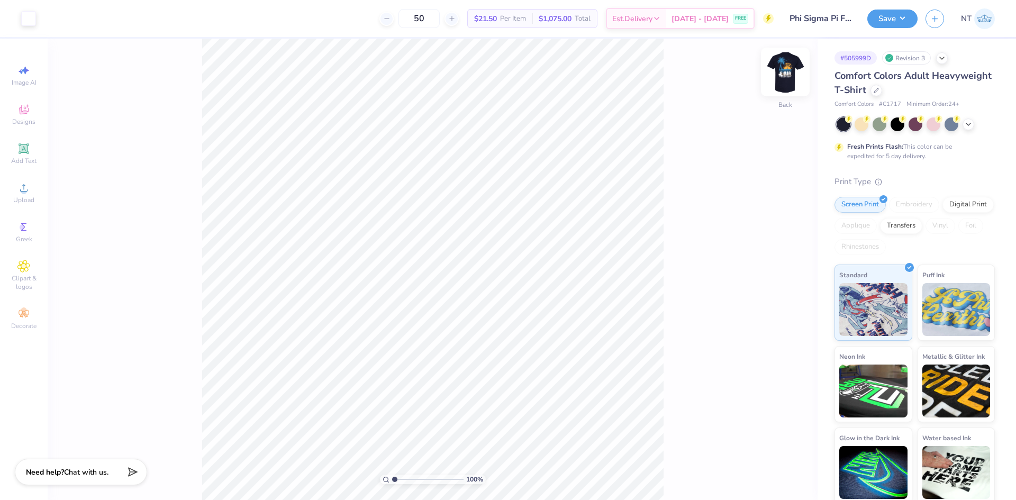 The image size is (1016, 500). I want to click on span: Upload, so click(24, 200).